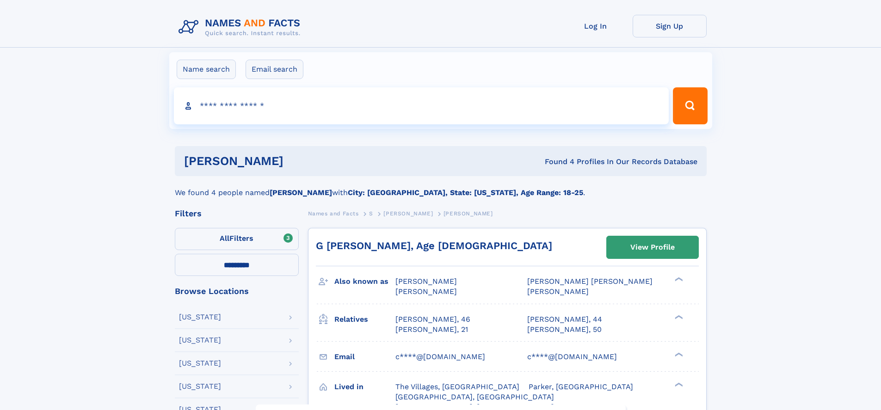 The width and height of the screenshot is (881, 410). What do you see at coordinates (441, 187) in the screenshot?
I see `div: We found 4 people named with .` at bounding box center [441, 187].